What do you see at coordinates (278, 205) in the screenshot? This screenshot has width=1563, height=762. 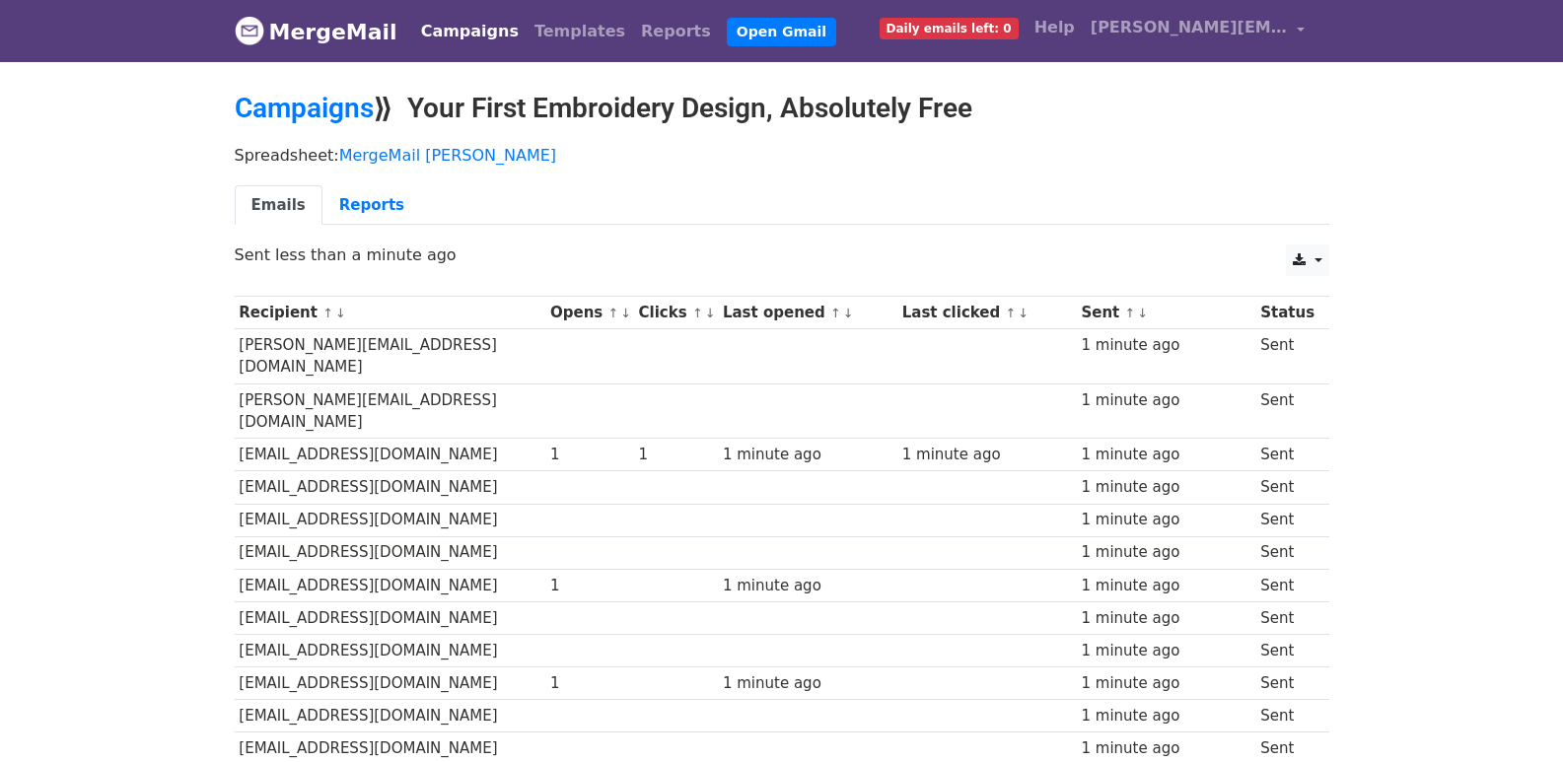 I see `a: Emails` at bounding box center [278, 205].